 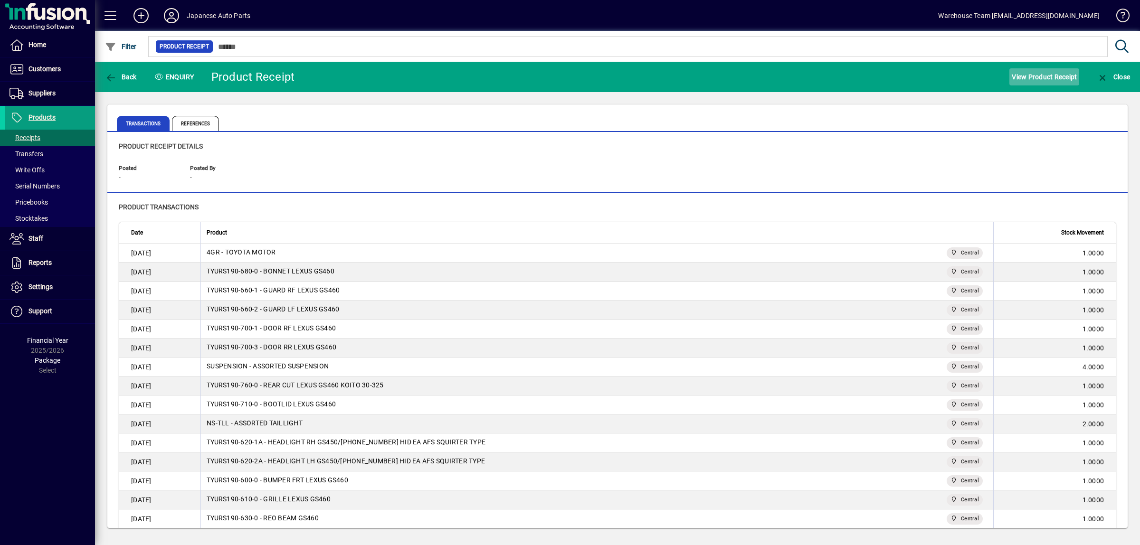 What do you see at coordinates (47, 341) in the screenshot?
I see `span: Financial Year` at bounding box center [47, 341].